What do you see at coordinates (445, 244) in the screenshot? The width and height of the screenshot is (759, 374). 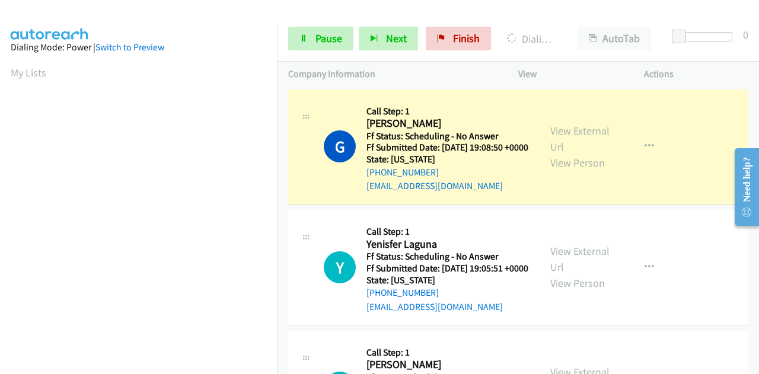 I see `h2: Yenisfer Laguna` at bounding box center [445, 244].